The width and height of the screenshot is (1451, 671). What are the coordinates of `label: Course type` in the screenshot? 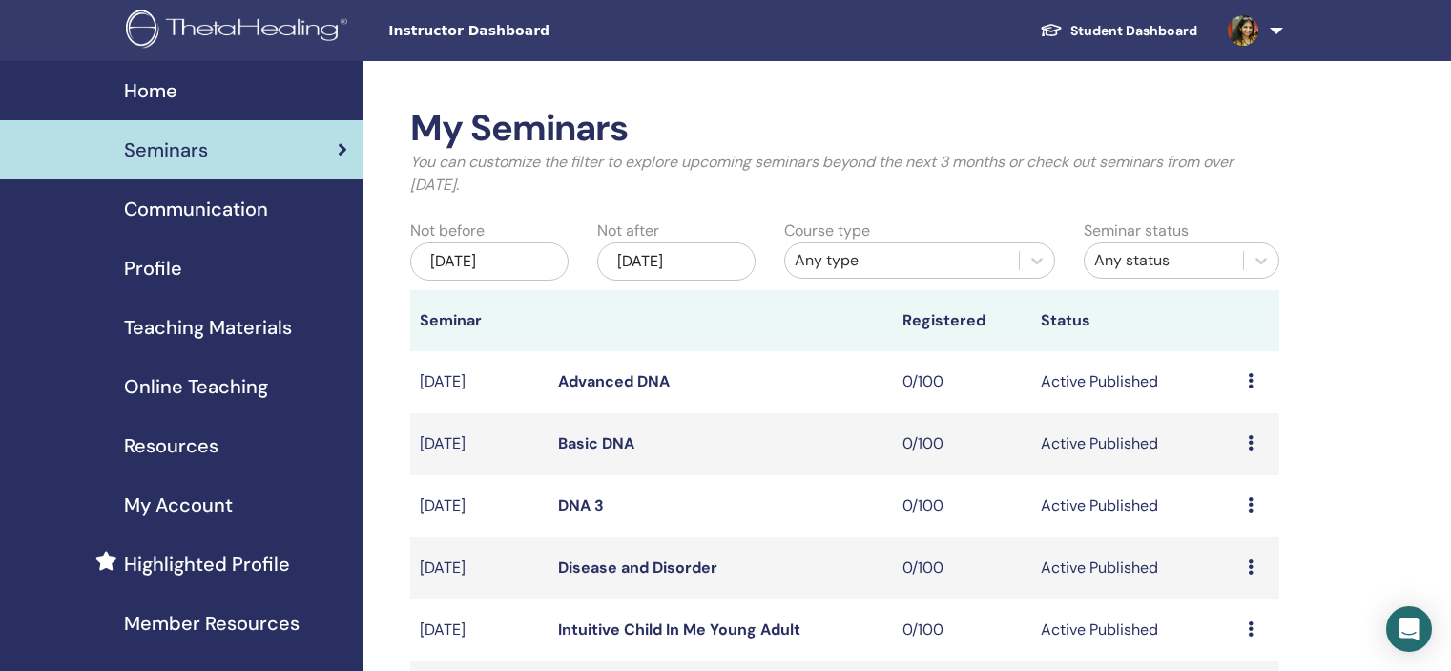 It's located at (827, 231).